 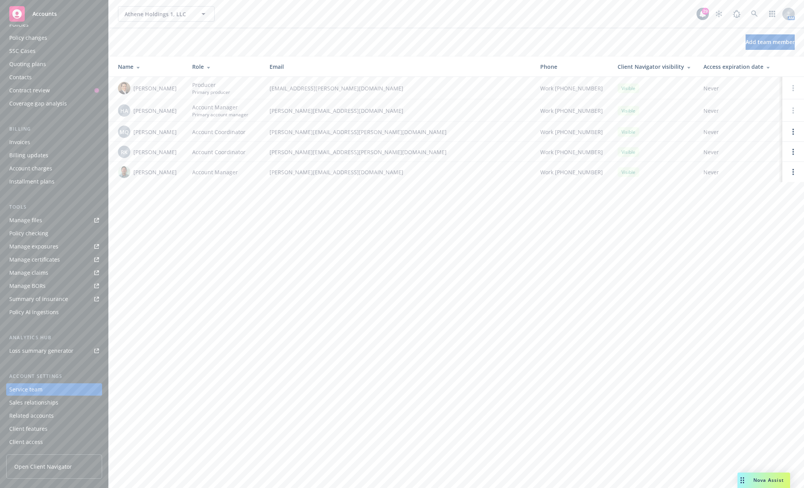 I want to click on div: Summary of insurance, so click(x=39, y=299).